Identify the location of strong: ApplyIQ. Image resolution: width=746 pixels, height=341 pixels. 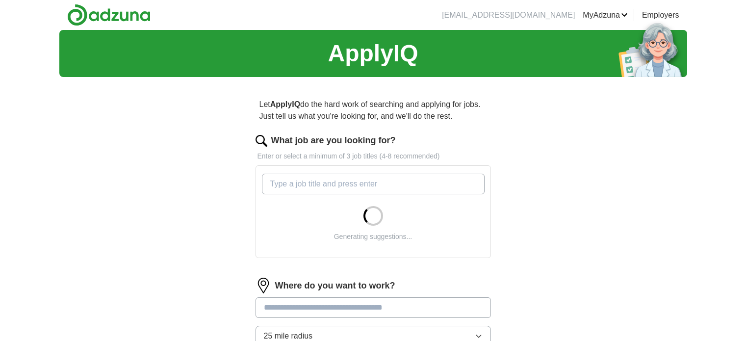
(285, 104).